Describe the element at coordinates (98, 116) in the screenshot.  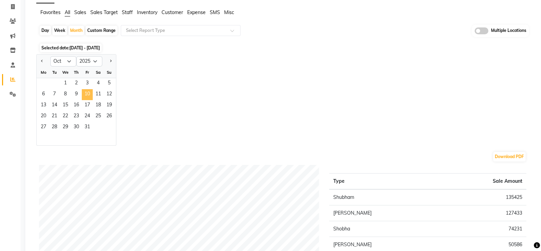
I see `span: 25` at that location.